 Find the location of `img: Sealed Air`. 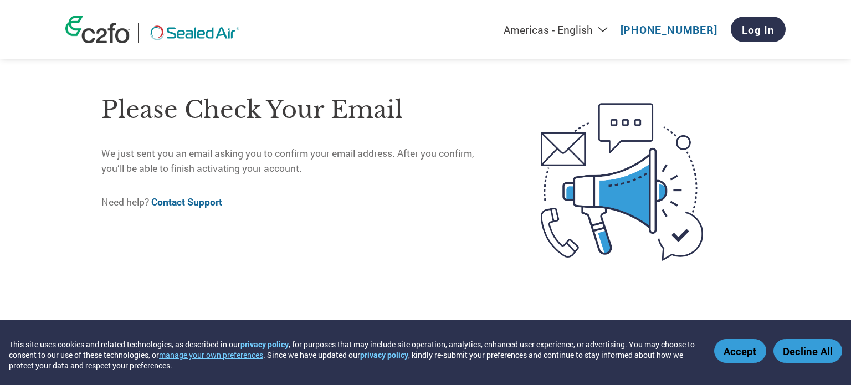

img: Sealed Air is located at coordinates (194, 33).